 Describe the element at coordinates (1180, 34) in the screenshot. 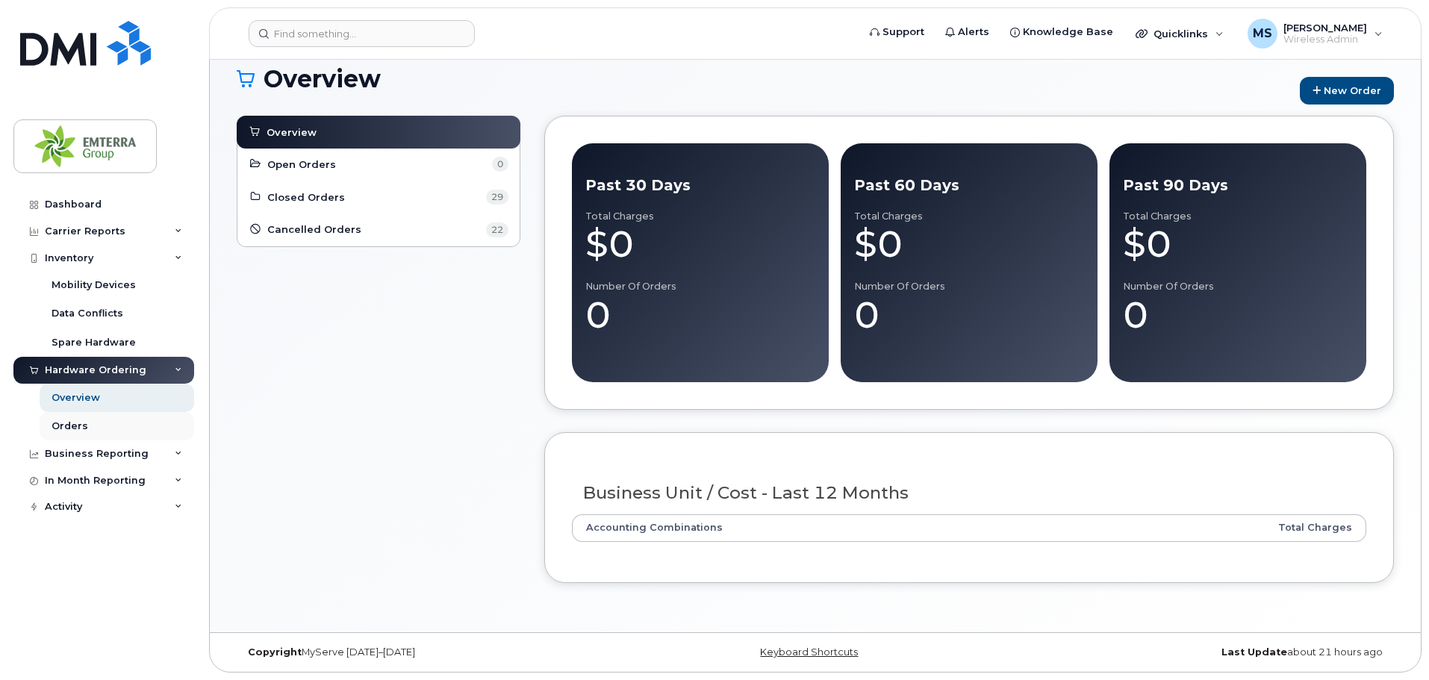

I see `div: Quicklinks` at that location.